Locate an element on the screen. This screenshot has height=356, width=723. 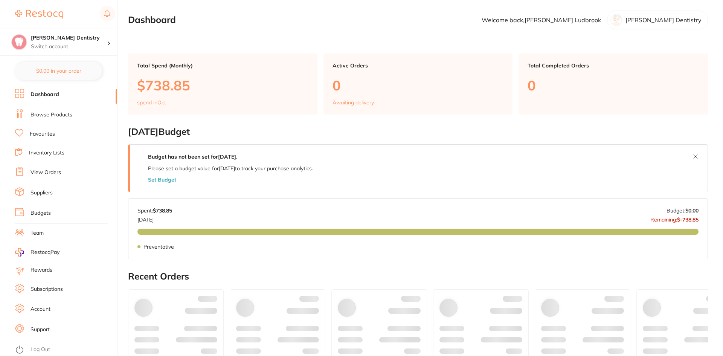
a: Dashboard is located at coordinates (45, 95).